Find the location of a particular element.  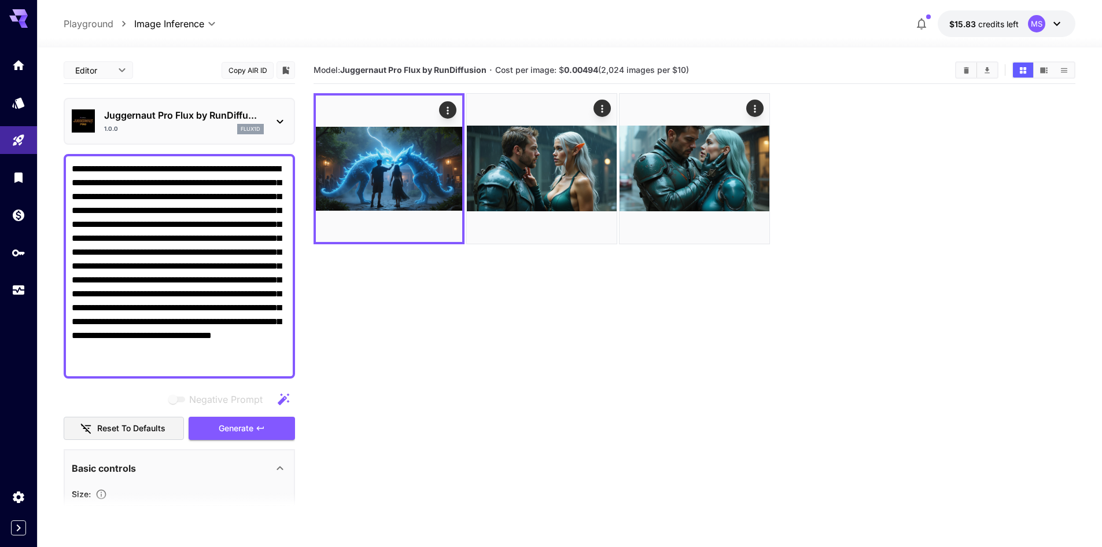

span: Negative prompts are not compatible with the selected model. is located at coordinates (219, 399).